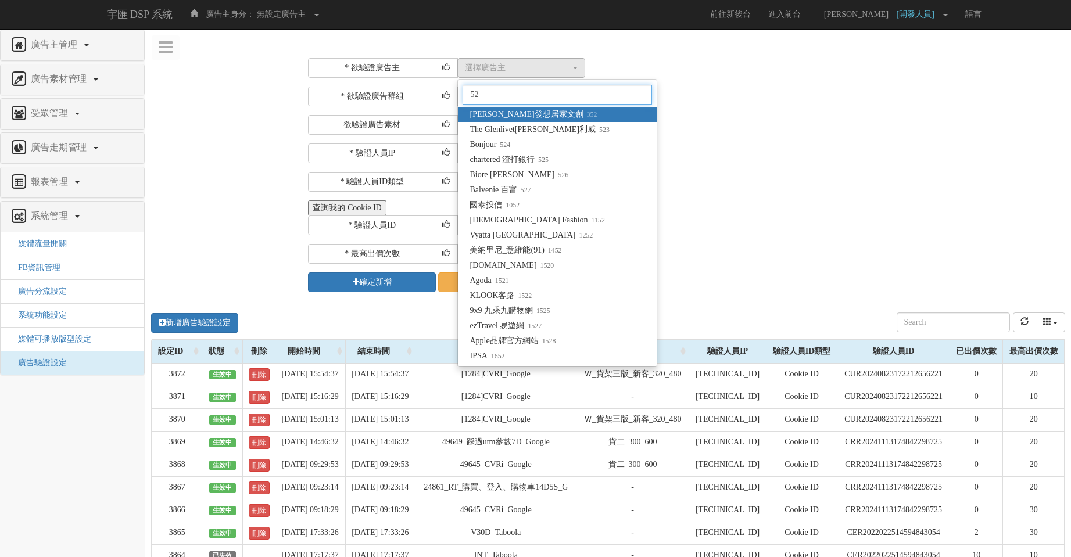  I want to click on td: CER2022022514594843054, so click(893, 533).